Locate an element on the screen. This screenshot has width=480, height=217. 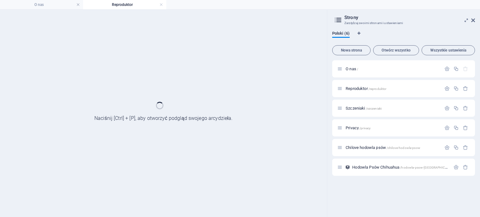
h3: Zarządzaj swoimi stronami i ustawieniami is located at coordinates (403, 23).